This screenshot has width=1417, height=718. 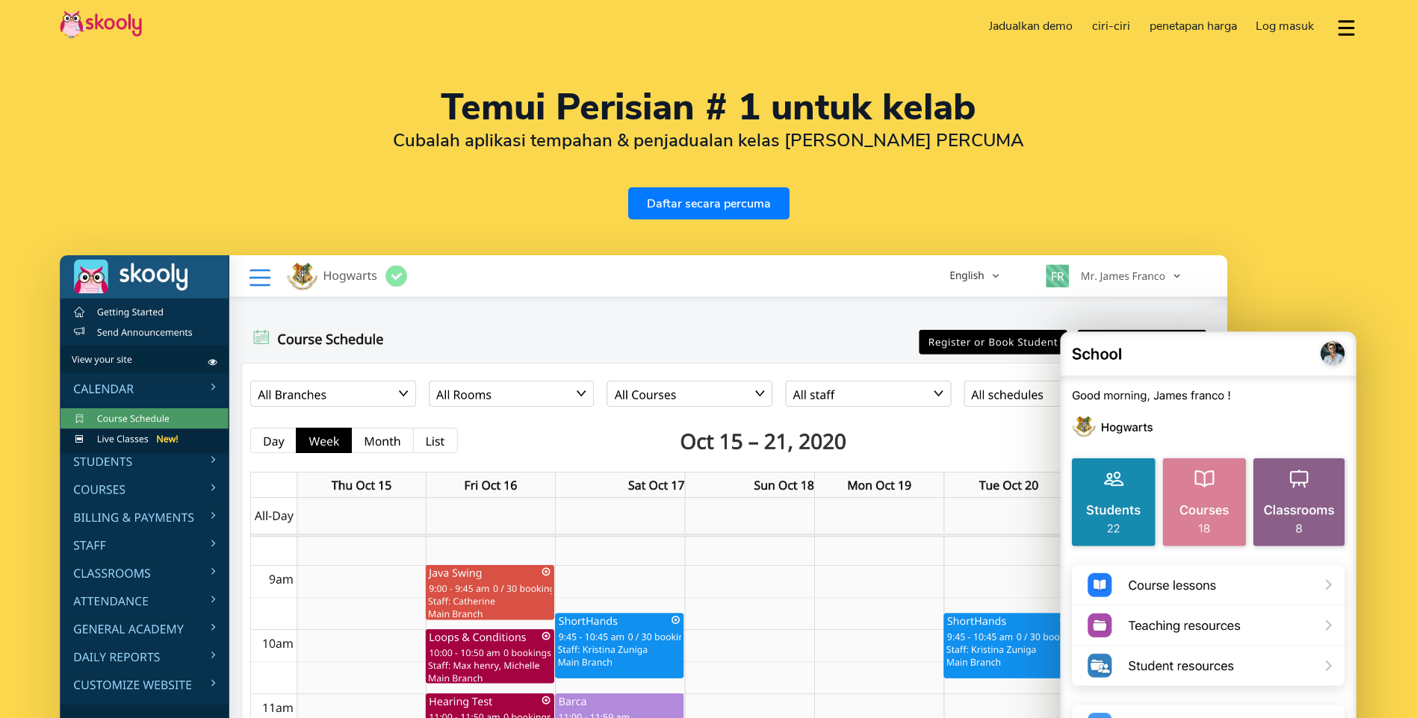 What do you see at coordinates (101, 24) in the screenshot?
I see `img: Skooly` at bounding box center [101, 24].